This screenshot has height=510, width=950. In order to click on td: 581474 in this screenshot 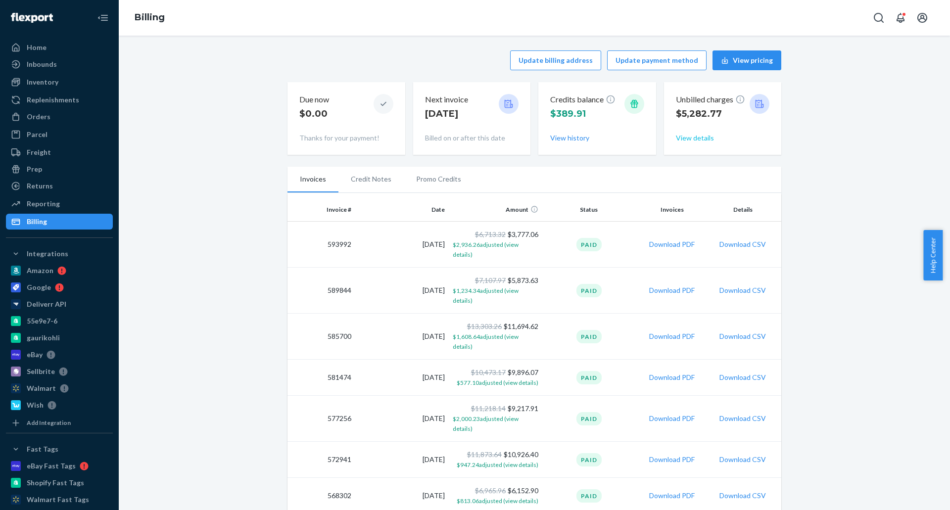, I will do `click(321, 378)`.